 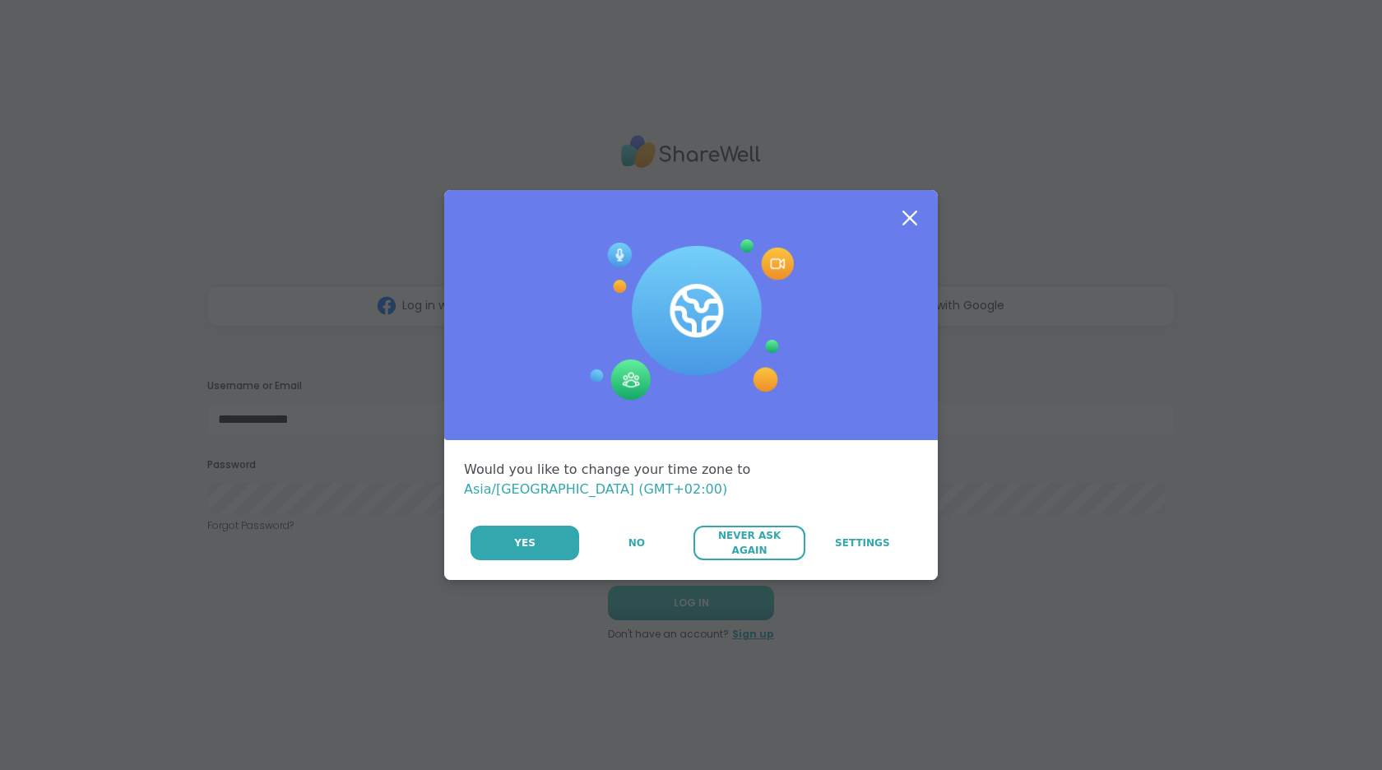 What do you see at coordinates (636, 543) in the screenshot?
I see `button: No` at bounding box center [636, 543].